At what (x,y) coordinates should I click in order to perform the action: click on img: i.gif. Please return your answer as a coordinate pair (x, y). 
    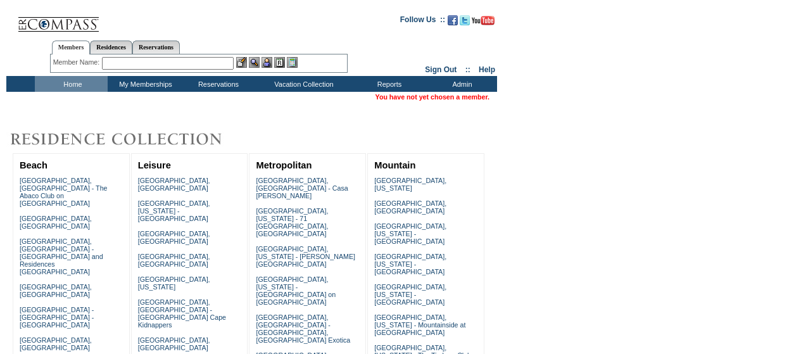
    Looking at the image, I should click on (11, 19).